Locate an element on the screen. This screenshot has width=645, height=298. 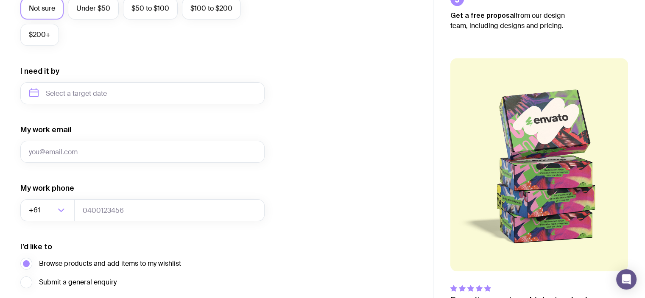
label: My work phone is located at coordinates (47, 188).